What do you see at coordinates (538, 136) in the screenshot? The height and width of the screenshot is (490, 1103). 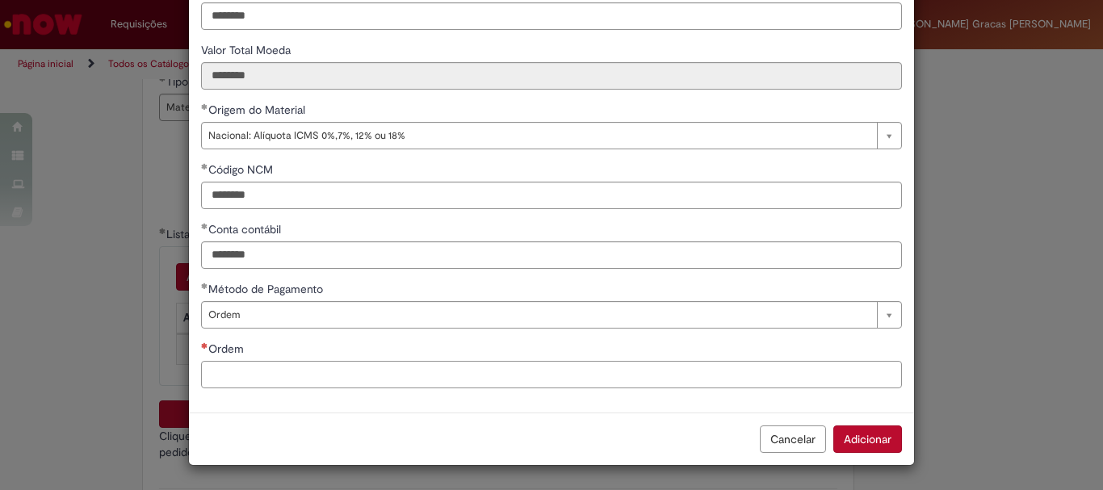 I see `span: Nacional: Alíquota ICMS 0%,7%, 12% ou 18%` at bounding box center [538, 136].